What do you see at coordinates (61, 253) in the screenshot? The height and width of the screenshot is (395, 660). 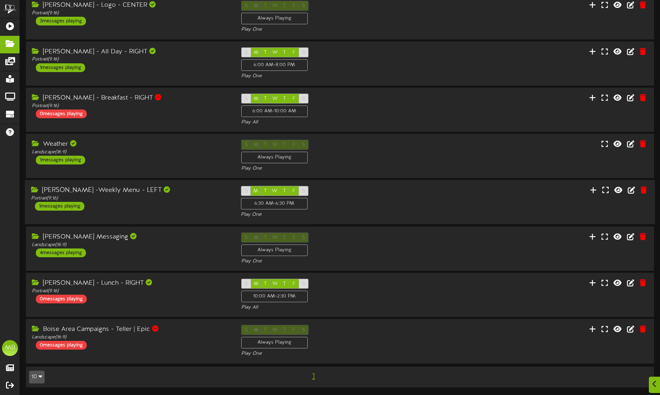 I see `div: 4 messages playing` at bounding box center [61, 253].